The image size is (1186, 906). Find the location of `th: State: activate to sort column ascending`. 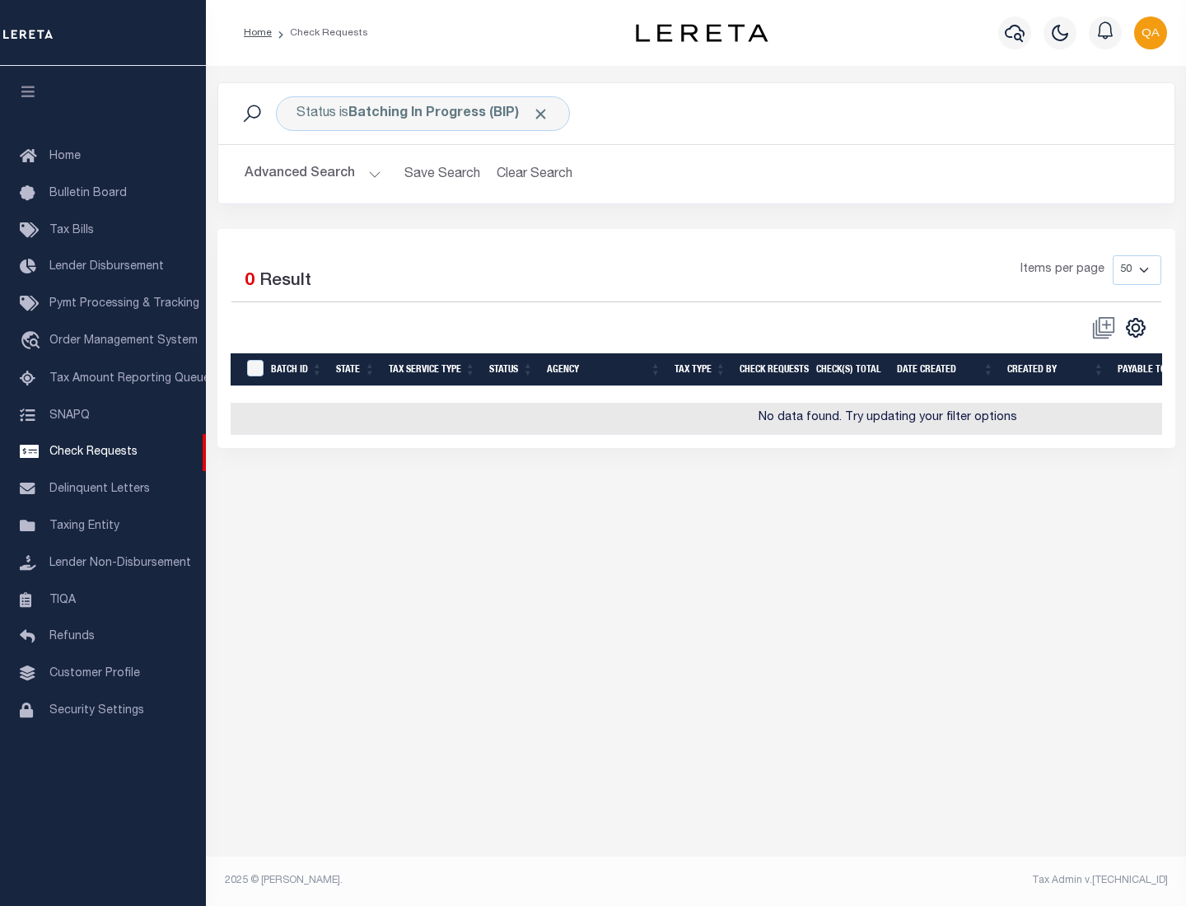

th: State: activate to sort column ascending is located at coordinates (356, 370).